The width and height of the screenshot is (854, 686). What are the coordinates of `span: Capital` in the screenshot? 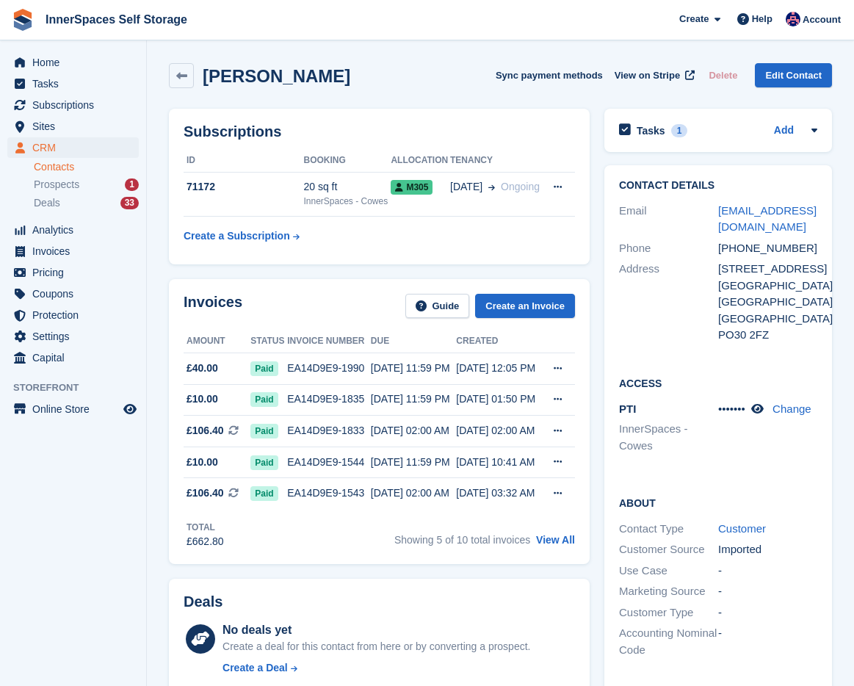 It's located at (76, 358).